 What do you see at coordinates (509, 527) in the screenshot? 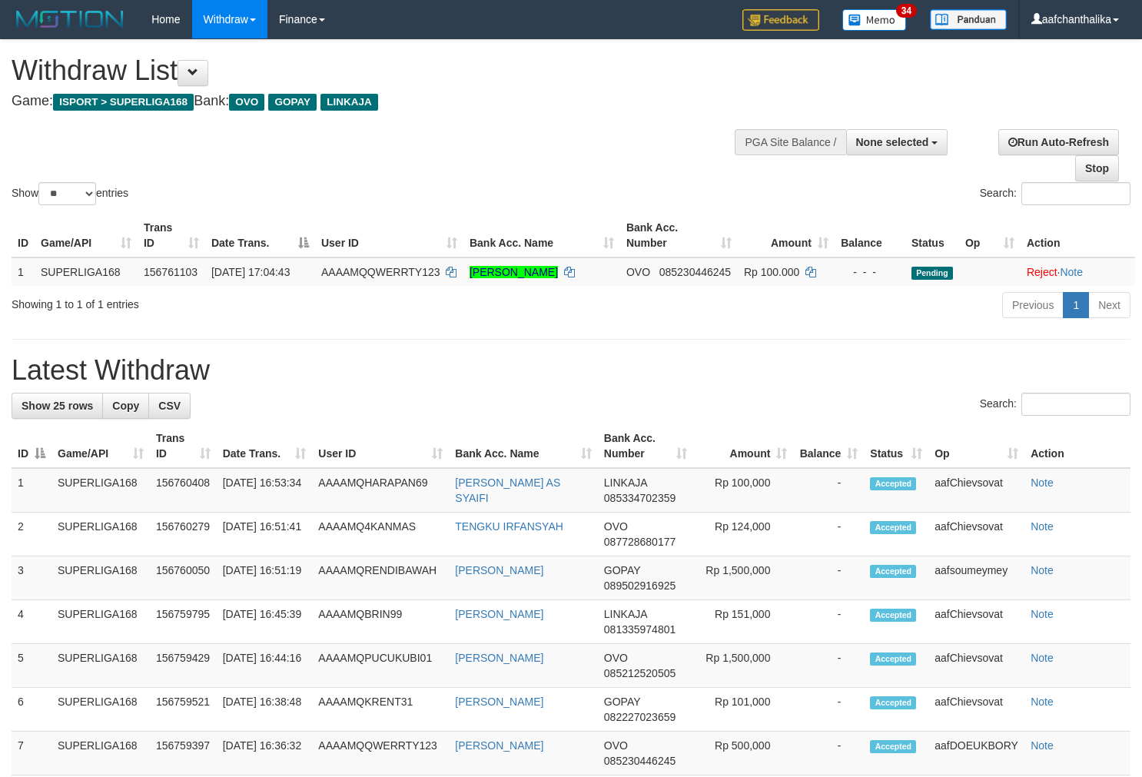
I see `a: TENGKU IRFANSYAH` at bounding box center [509, 527].